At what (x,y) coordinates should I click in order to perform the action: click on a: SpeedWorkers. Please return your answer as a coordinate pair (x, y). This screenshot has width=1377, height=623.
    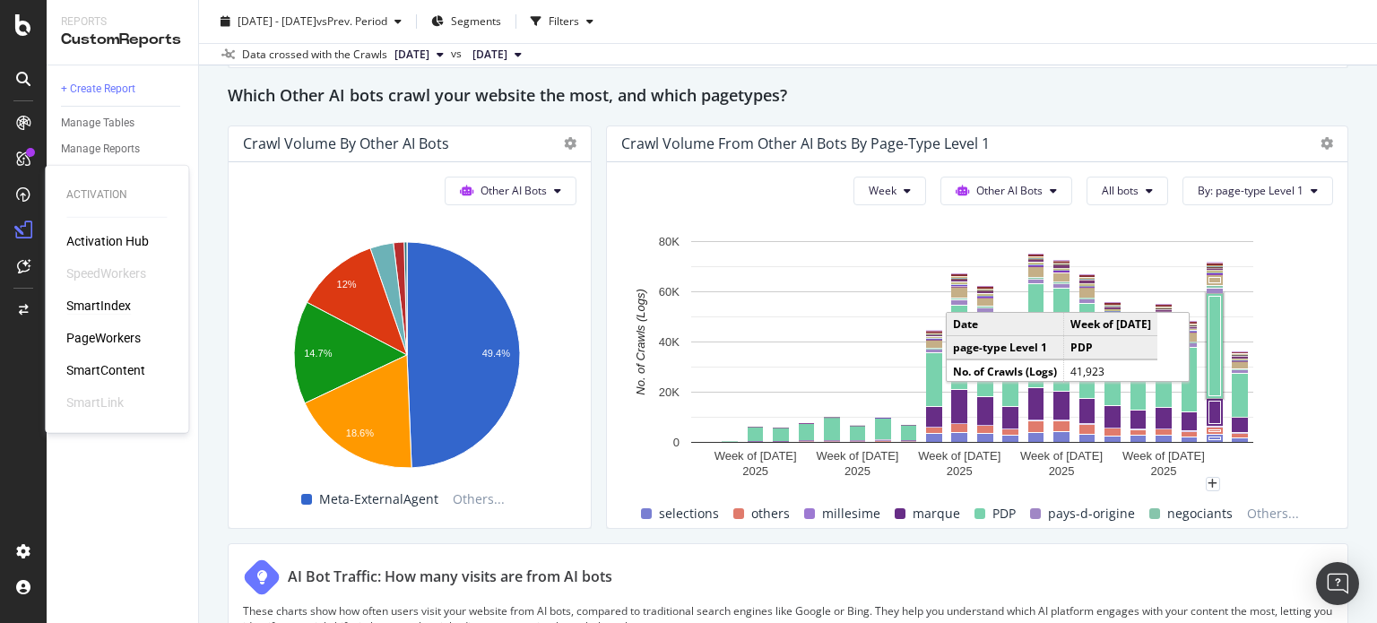
    Looking at the image, I should click on (106, 273).